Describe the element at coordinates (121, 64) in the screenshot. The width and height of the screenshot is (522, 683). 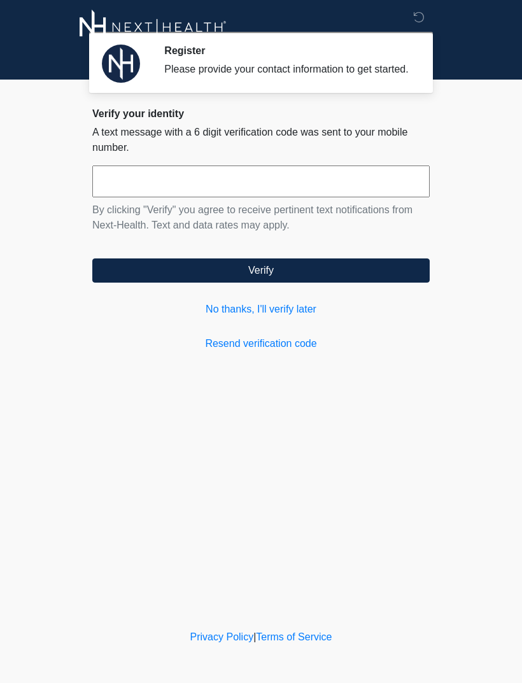
I see `img: Agent Avatar` at that location.